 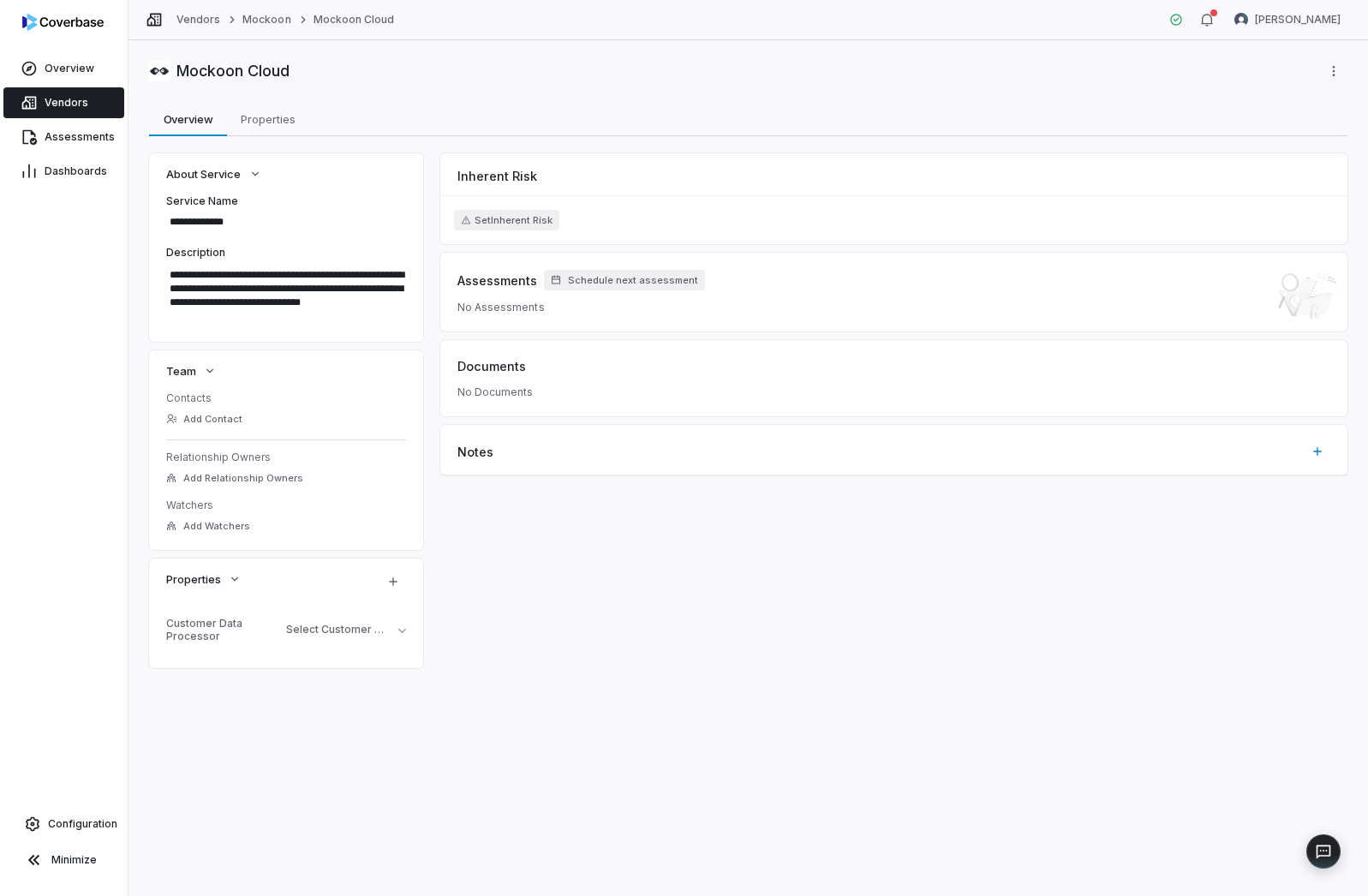 I want to click on a: Overview, so click(x=64, y=69).